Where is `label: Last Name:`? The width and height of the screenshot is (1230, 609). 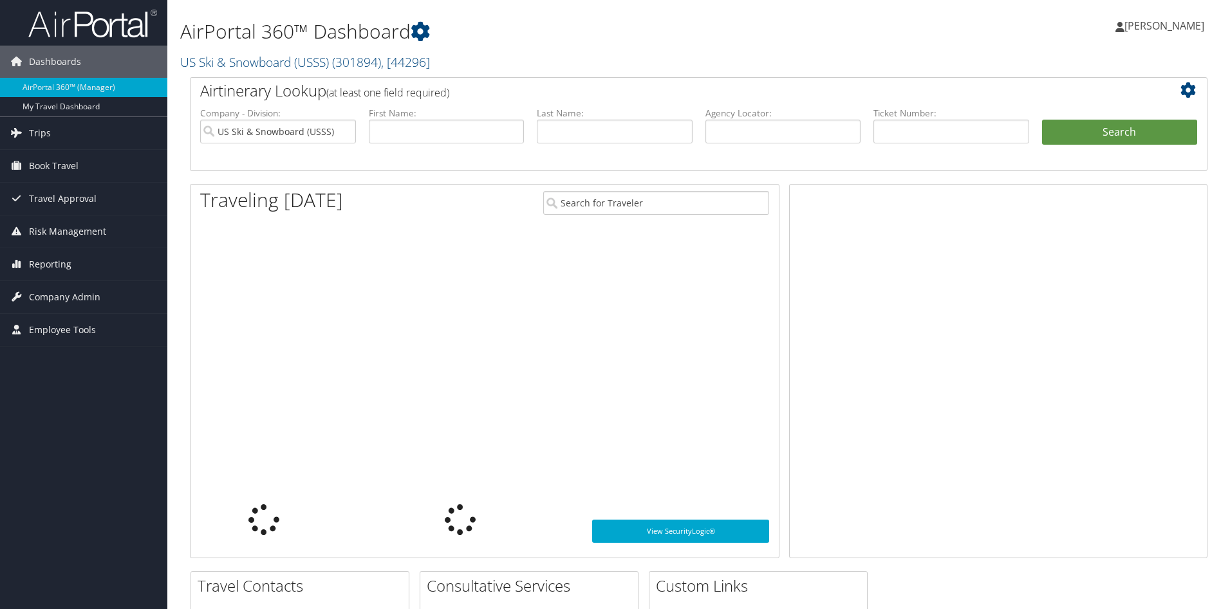 label: Last Name: is located at coordinates (615, 113).